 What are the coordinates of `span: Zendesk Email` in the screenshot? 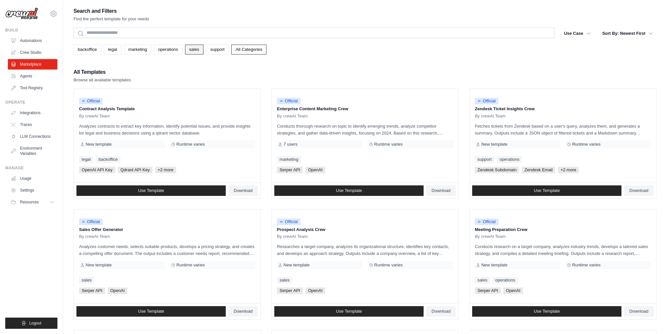 It's located at (539, 170).